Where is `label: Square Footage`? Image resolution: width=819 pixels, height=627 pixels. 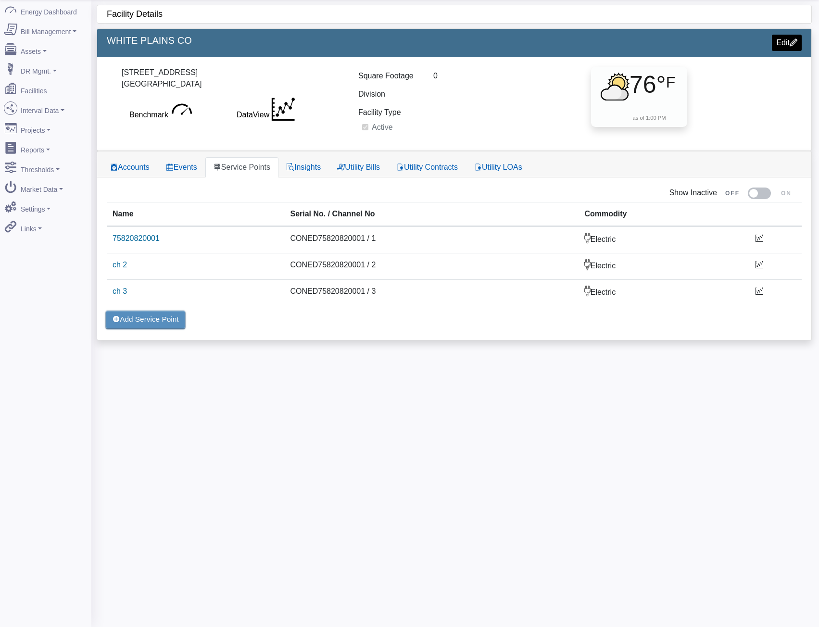
label: Square Footage is located at coordinates (386, 76).